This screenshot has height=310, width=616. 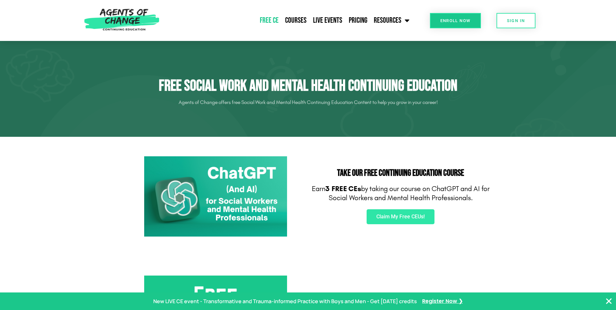 I want to click on a: SIGN IN, so click(x=516, y=20).